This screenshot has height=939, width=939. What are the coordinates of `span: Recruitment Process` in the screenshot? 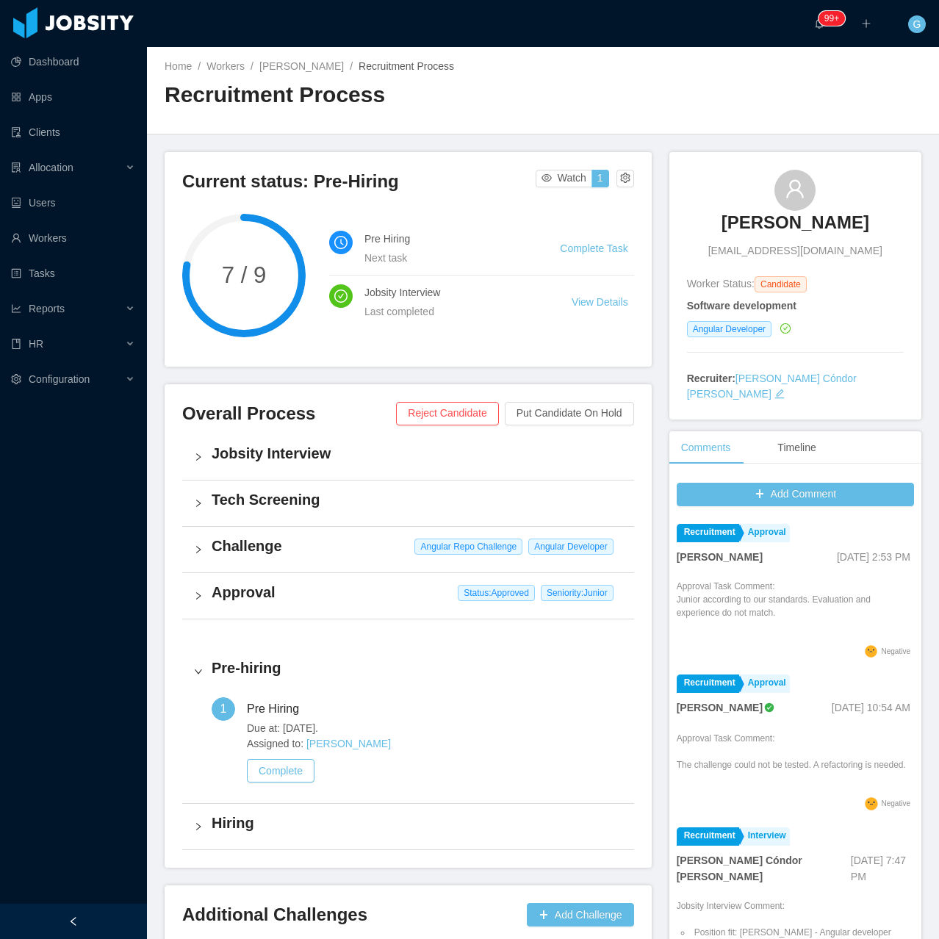 It's located at (406, 66).